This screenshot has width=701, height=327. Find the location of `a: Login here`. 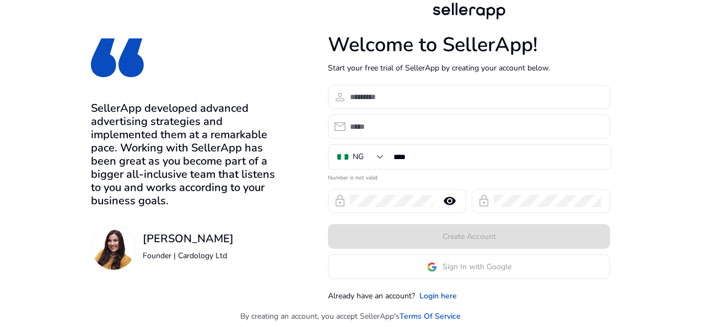

a: Login here is located at coordinates (438, 296).